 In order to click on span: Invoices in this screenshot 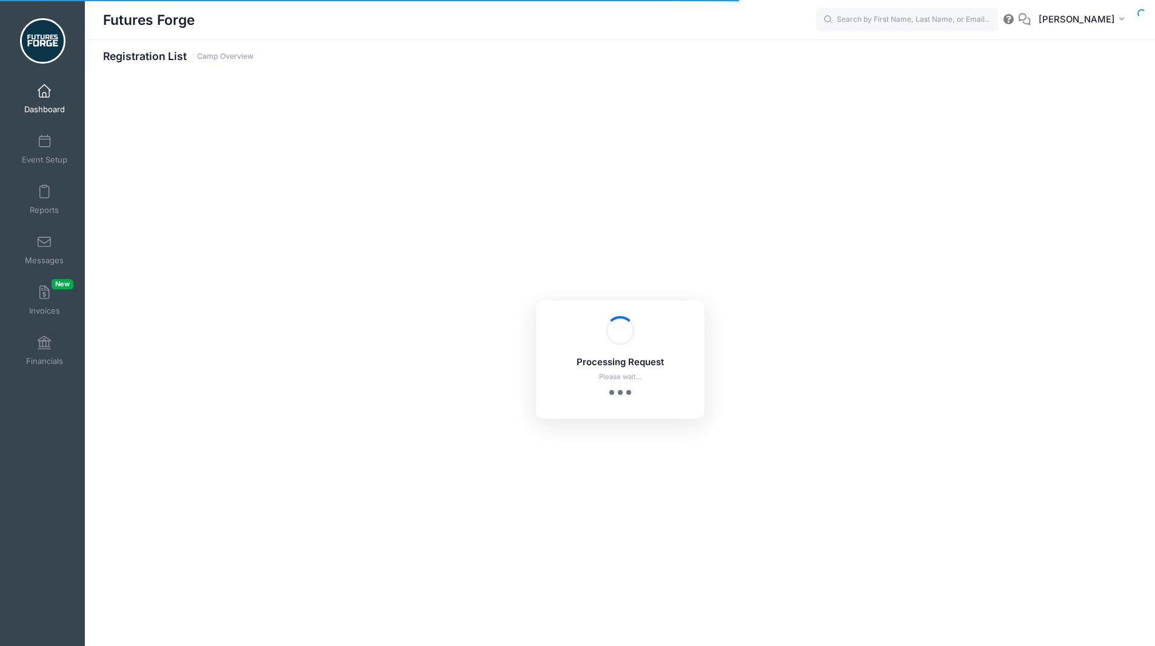, I will do `click(44, 310)`.